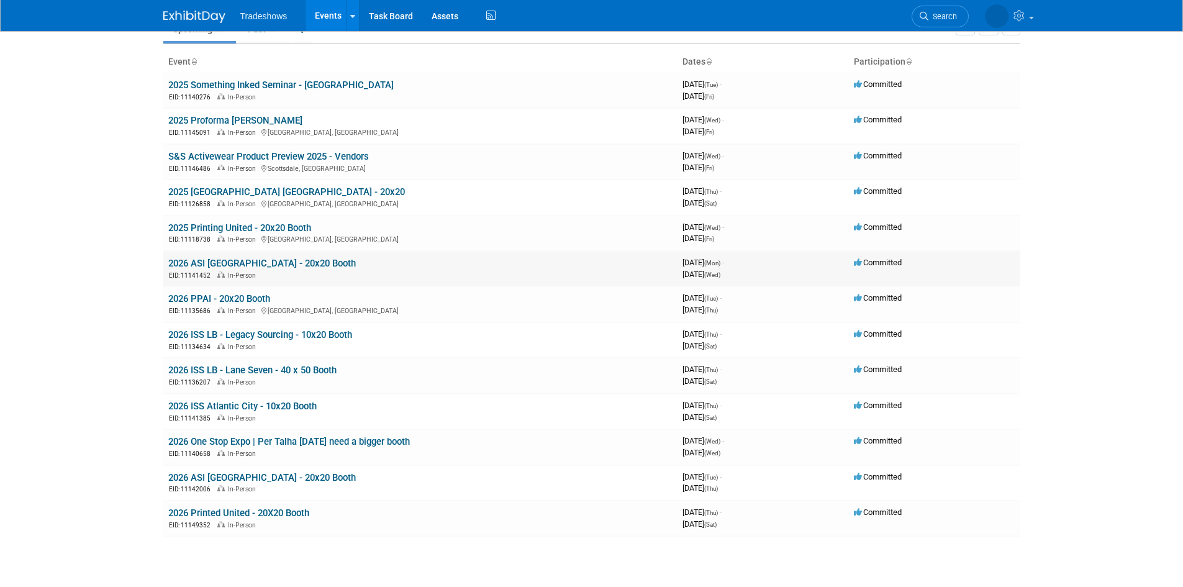  What do you see at coordinates (252, 370) in the screenshot?
I see `a: 2026 ISS LB - Lane Seven - 40 x 50 Booth` at bounding box center [252, 370].